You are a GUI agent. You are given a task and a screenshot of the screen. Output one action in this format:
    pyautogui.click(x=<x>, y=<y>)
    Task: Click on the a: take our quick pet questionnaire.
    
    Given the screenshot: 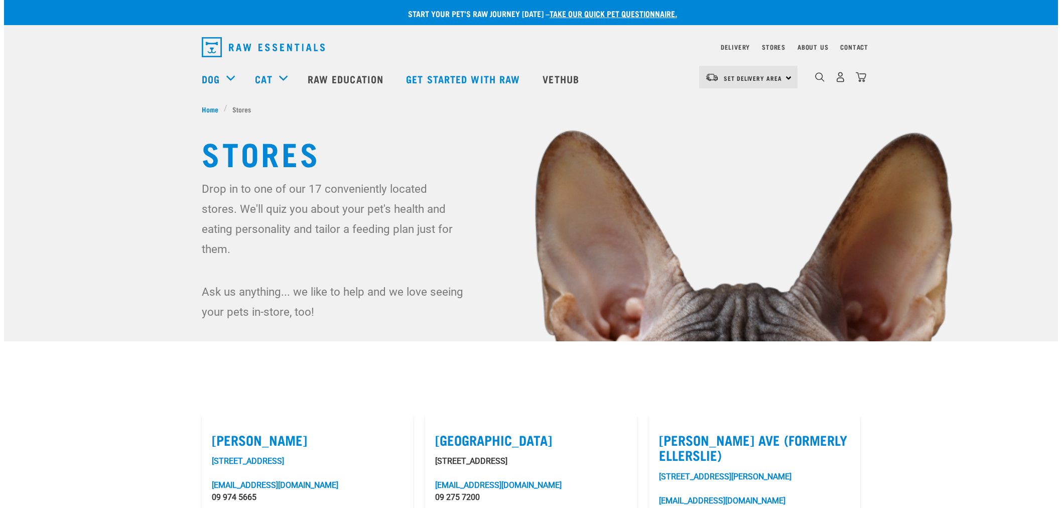 What is the action you would take?
    pyautogui.click(x=613, y=13)
    